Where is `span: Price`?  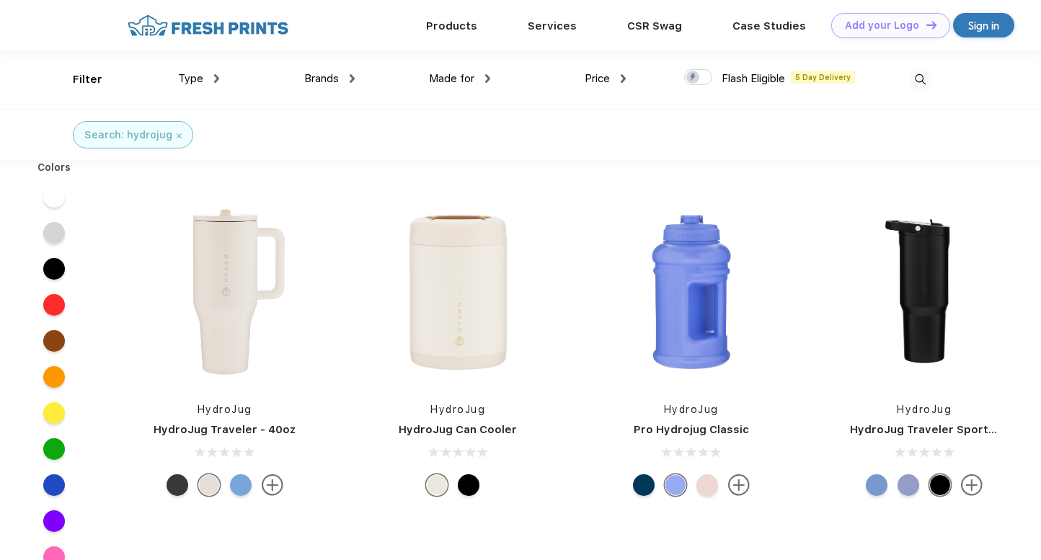 span: Price is located at coordinates (597, 79).